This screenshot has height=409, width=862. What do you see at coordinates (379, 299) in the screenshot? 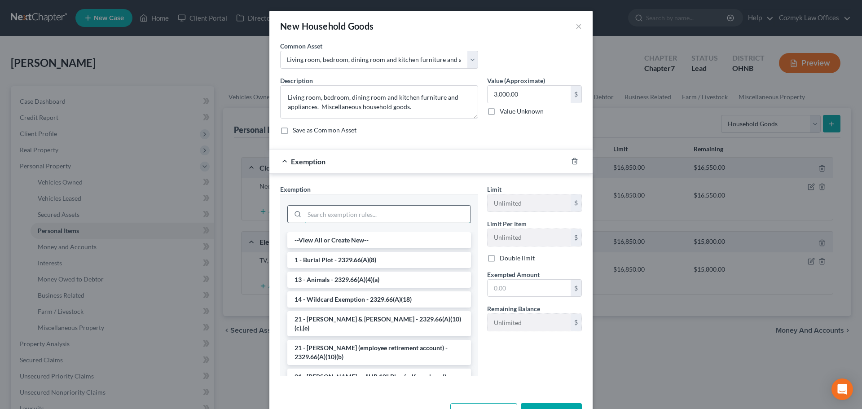
I see `li: 14 - Wildcard Exemption - 2329.66(A)(18)` at bounding box center [379, 299].